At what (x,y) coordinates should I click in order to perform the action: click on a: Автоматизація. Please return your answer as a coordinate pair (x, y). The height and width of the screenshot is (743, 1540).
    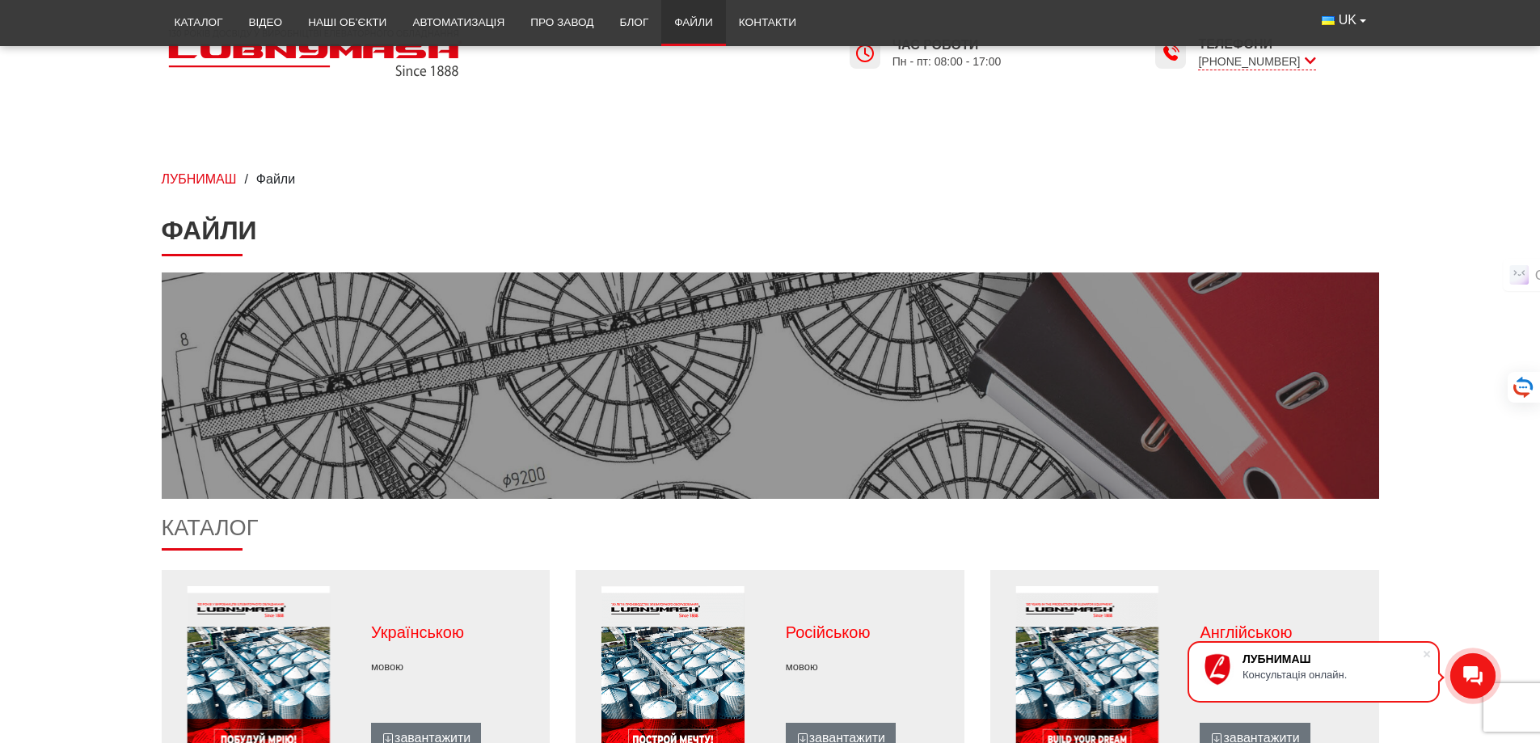
    Looking at the image, I should click on (458, 23).